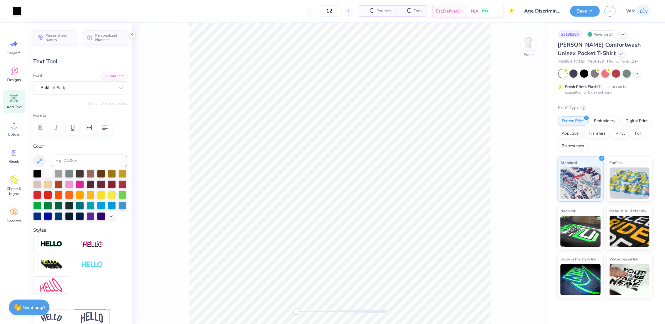 The image size is (665, 324). What do you see at coordinates (630, 183) in the screenshot?
I see `img: Puff Ink` at bounding box center [630, 183].